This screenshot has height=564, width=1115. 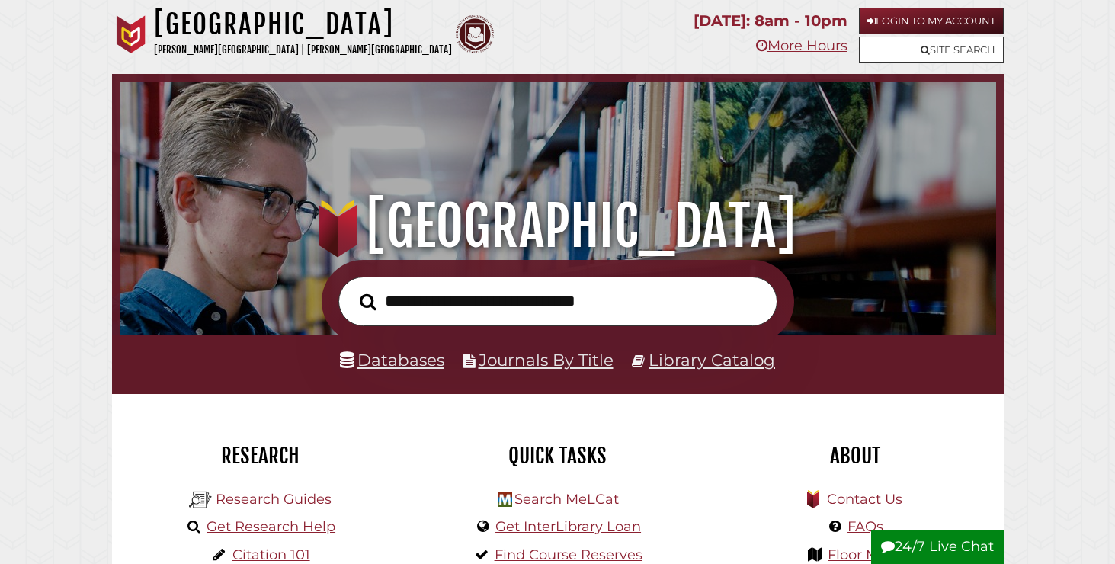 I want to click on a: Site Search, so click(x=932, y=50).